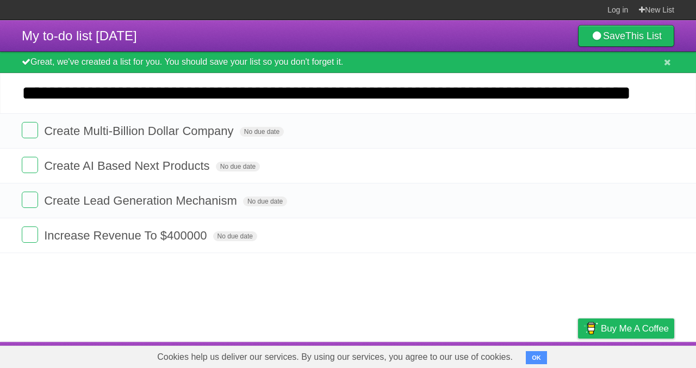 The width and height of the screenshot is (696, 368). What do you see at coordinates (536, 357) in the screenshot?
I see `button: OK` at bounding box center [536, 357].